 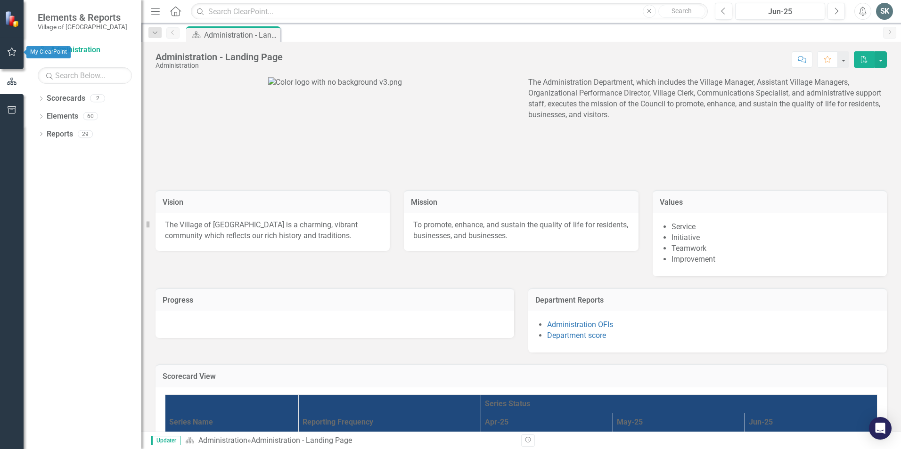 I want to click on p: To promote, enhance, and sustain the quality of life for residents, businesses, and businesses., so click(x=520, y=231).